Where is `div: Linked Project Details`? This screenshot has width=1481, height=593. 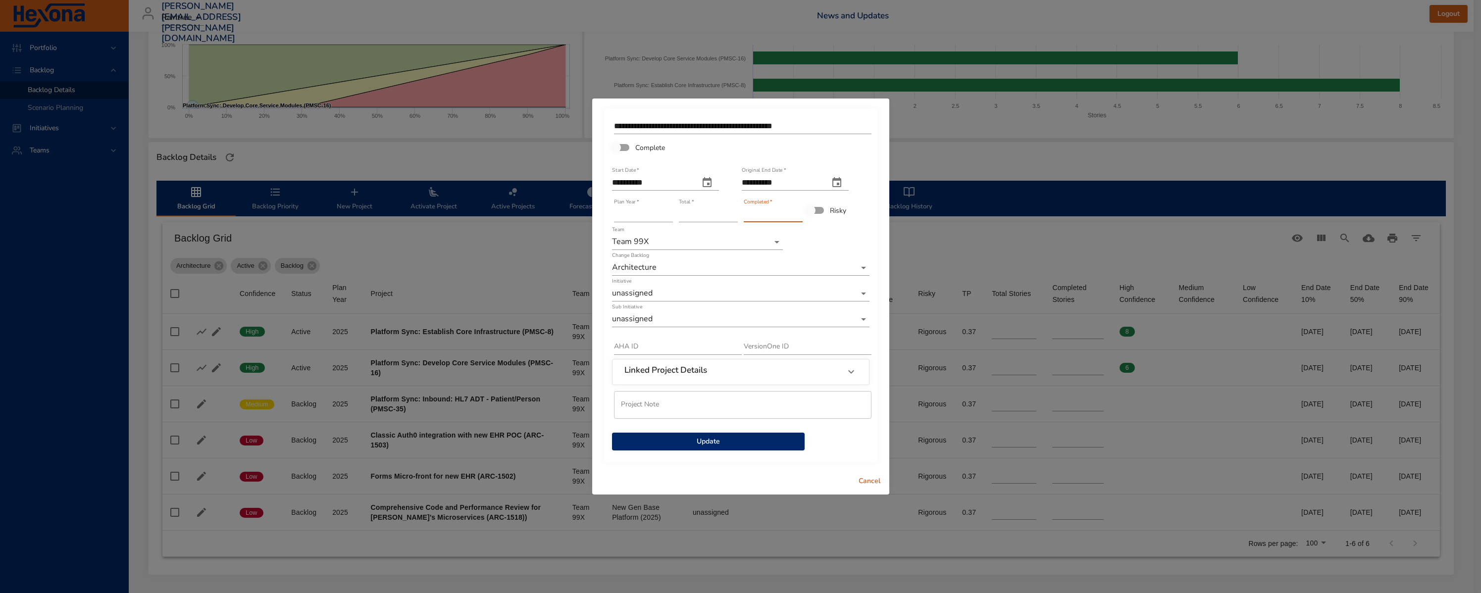 div: Linked Project Details is located at coordinates (741, 372).